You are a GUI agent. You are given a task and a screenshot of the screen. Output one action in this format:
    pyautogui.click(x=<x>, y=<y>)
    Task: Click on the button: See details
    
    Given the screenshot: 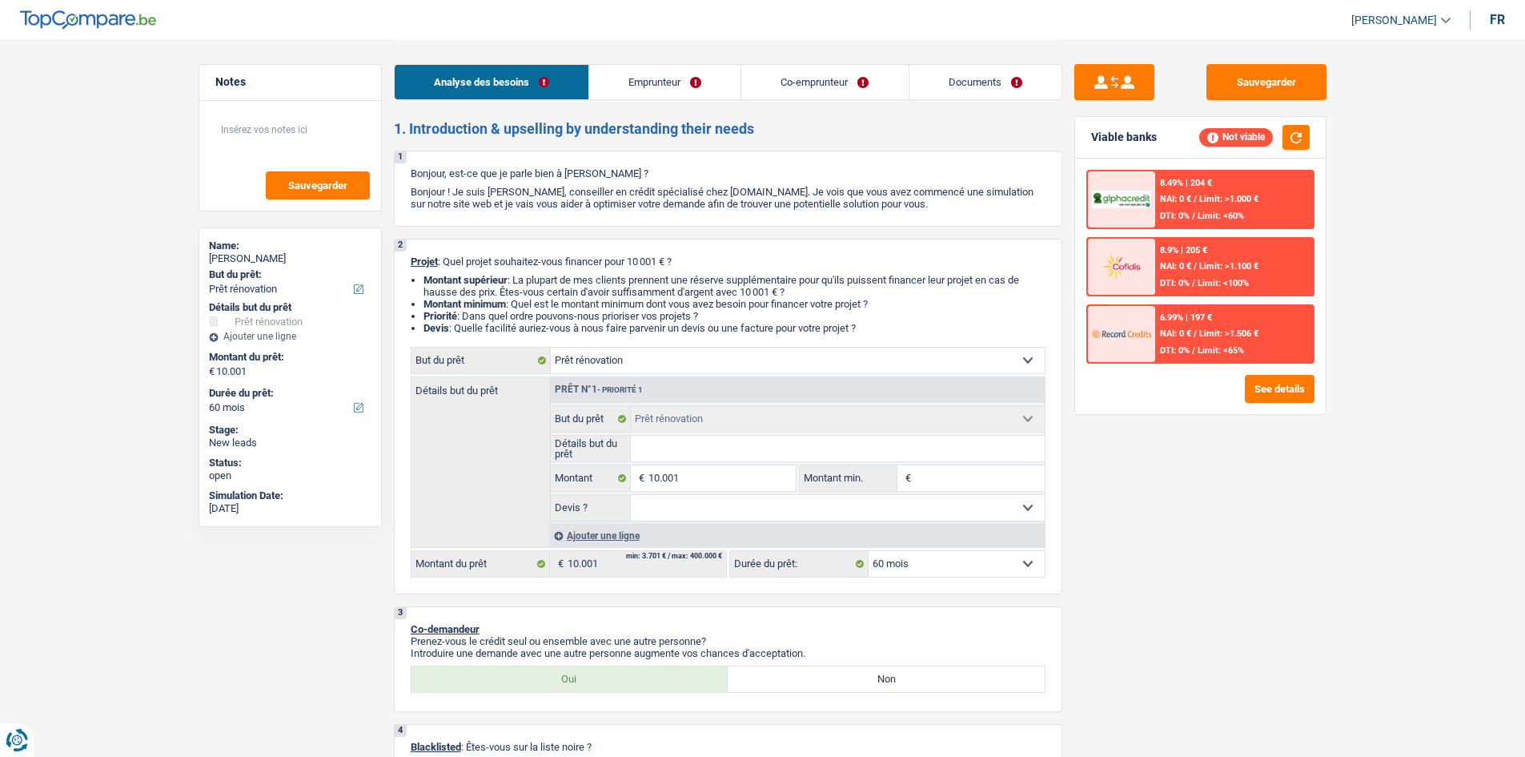 What is the action you would take?
    pyautogui.click(x=1280, y=388)
    